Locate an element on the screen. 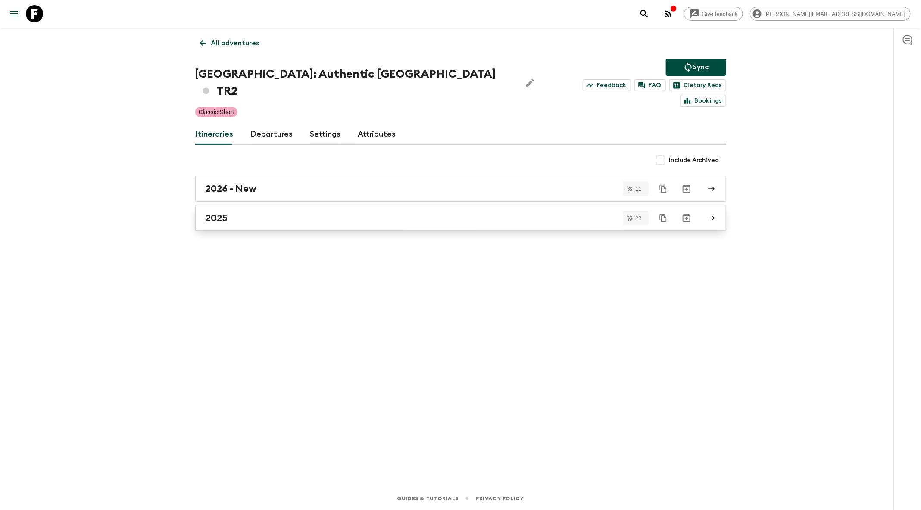 The width and height of the screenshot is (921, 510). a: Dietary Reqs is located at coordinates (698, 85).